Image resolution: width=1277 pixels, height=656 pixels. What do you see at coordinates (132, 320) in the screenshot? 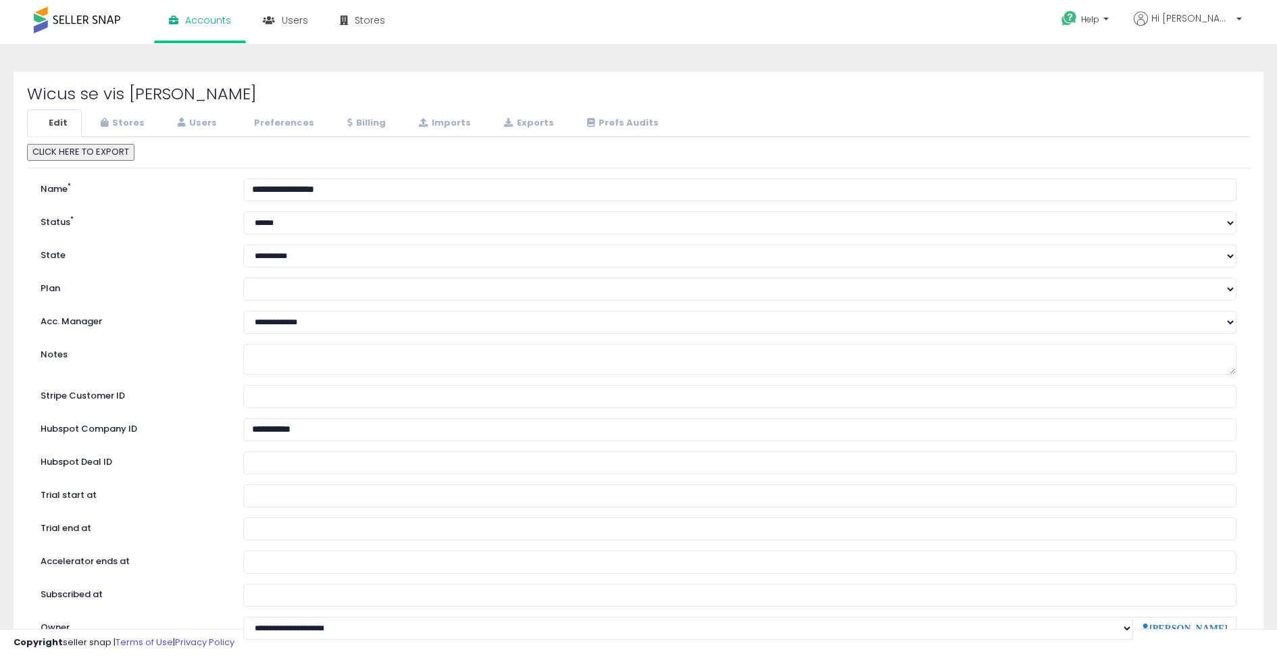
I see `label: Acc. Manager` at bounding box center [132, 320].